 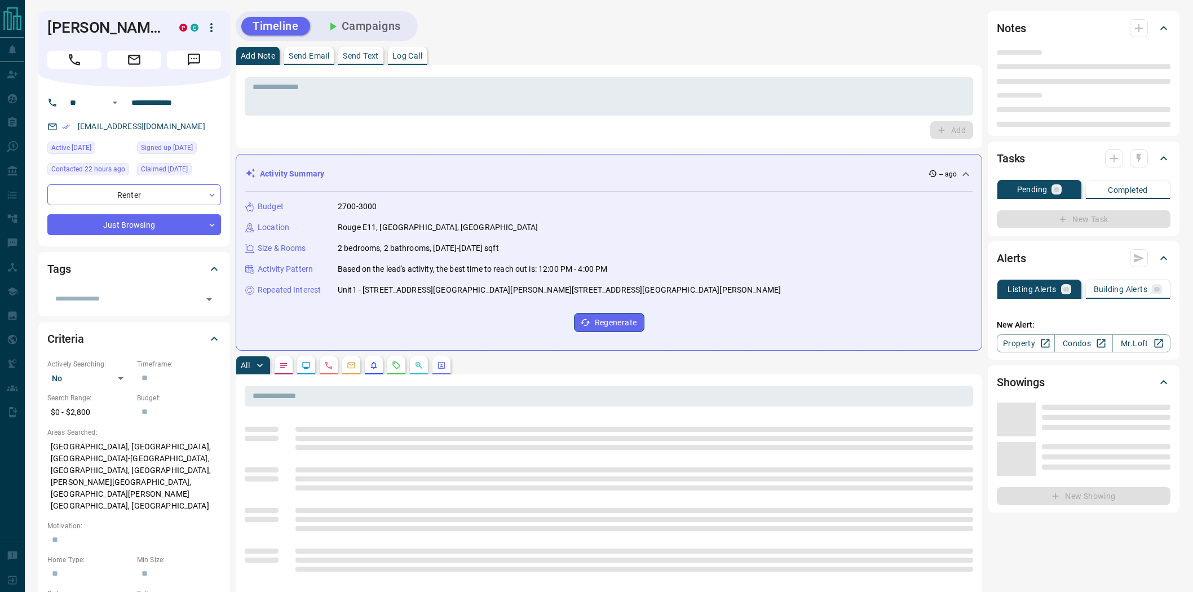 I want to click on span: Call, so click(x=74, y=60).